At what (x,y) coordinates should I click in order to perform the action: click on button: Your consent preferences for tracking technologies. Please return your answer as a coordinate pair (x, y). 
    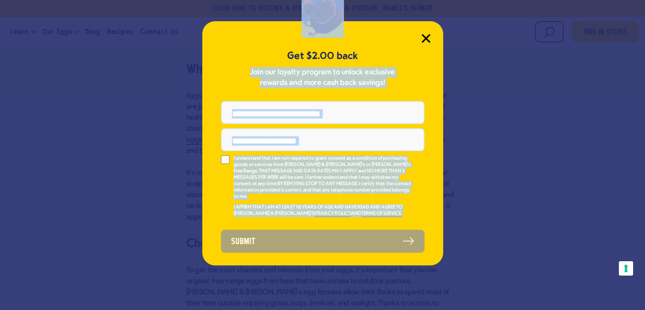
    Looking at the image, I should click on (626, 268).